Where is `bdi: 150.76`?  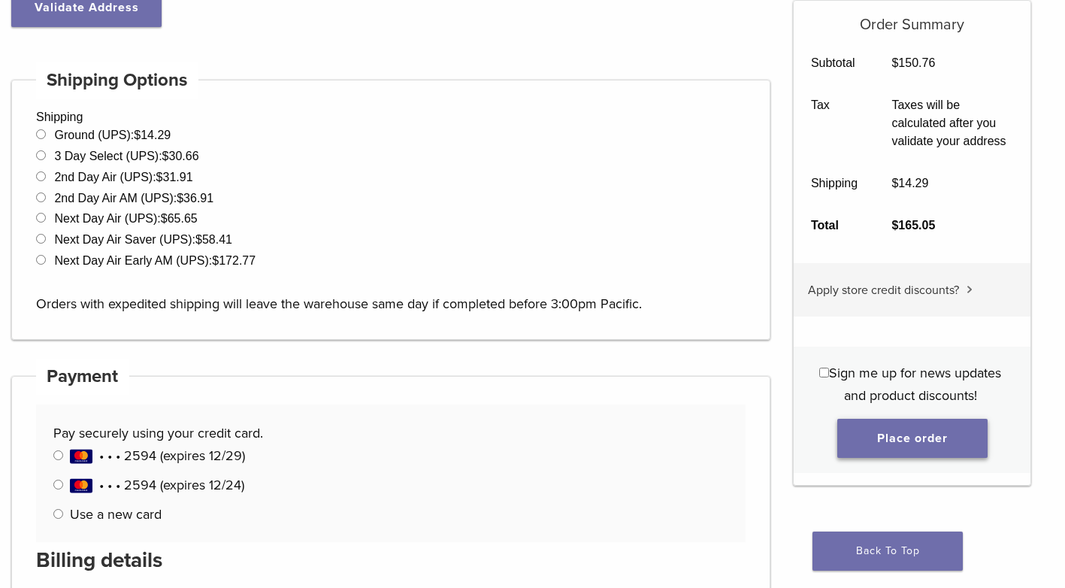 bdi: 150.76 is located at coordinates (913, 62).